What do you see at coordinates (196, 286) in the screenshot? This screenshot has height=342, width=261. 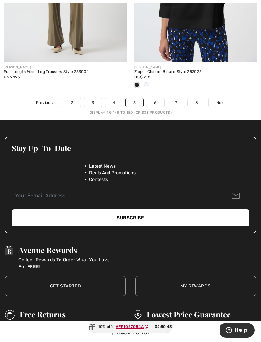 I see `a: My Rewards` at bounding box center [196, 286].